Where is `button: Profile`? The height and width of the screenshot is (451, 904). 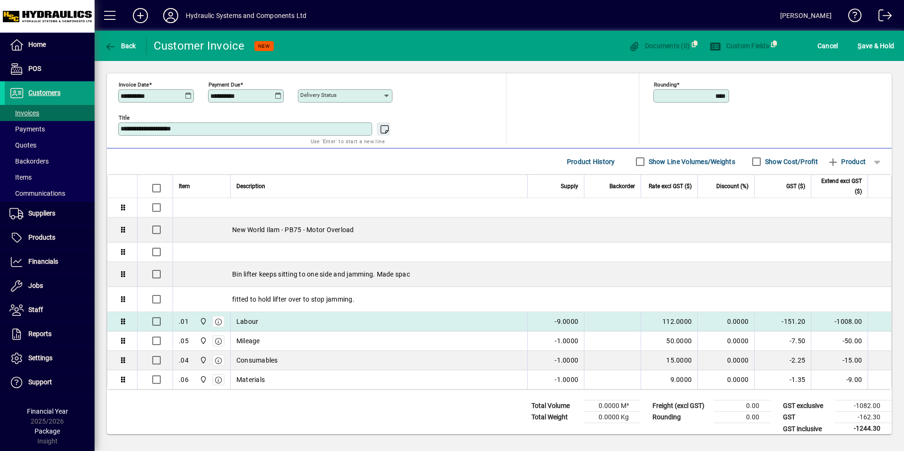 button: Profile is located at coordinates (171, 16).